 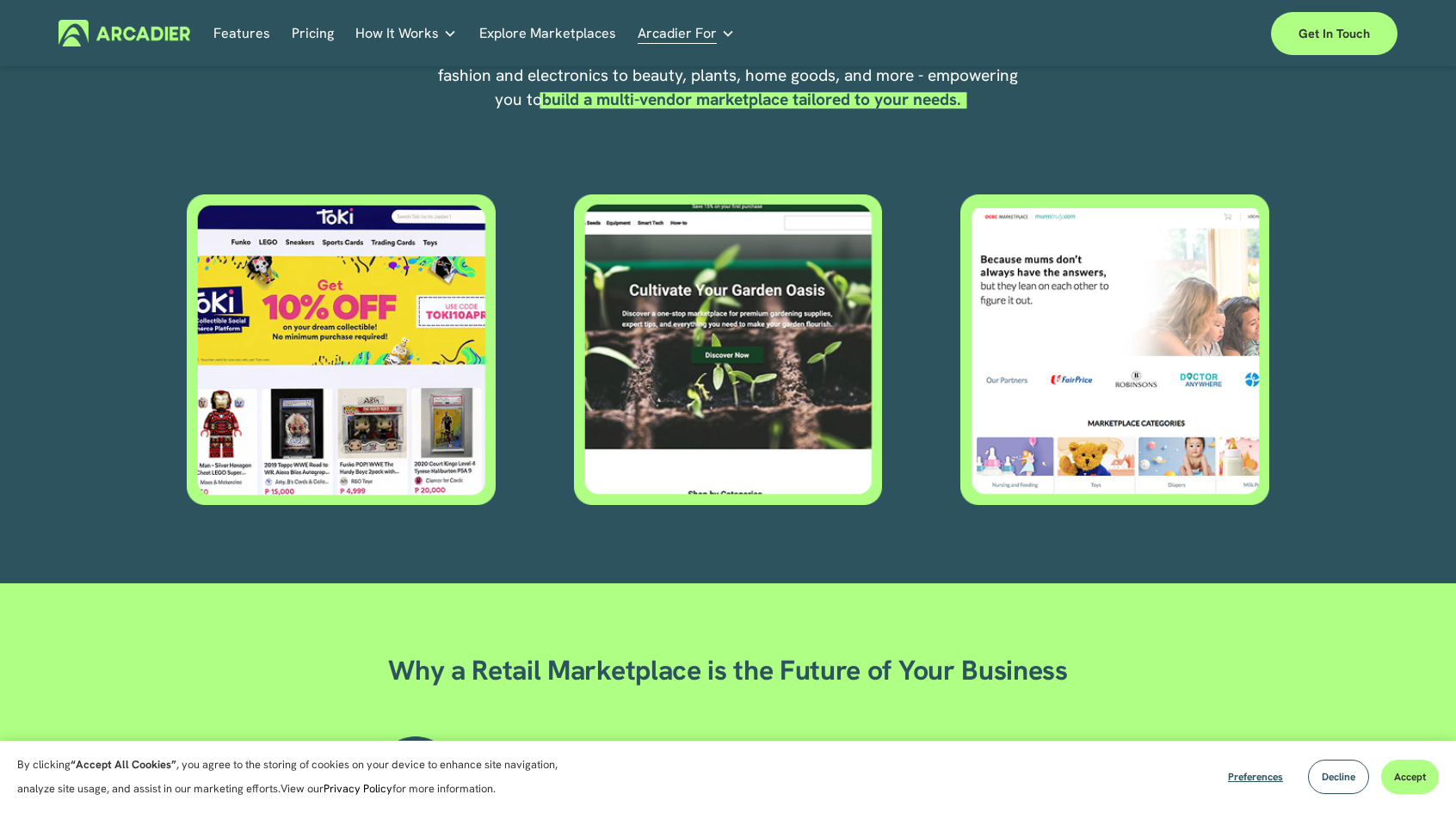 What do you see at coordinates (1414, 772) in the screenshot?
I see `div: Chat Widget` at bounding box center [1414, 772].